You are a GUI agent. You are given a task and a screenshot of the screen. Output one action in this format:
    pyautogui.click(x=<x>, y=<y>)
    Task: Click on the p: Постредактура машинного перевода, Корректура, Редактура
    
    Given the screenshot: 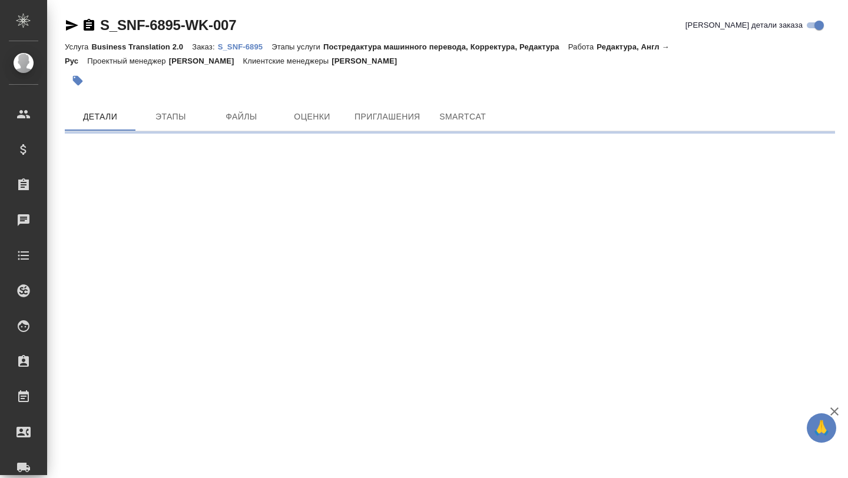 What is the action you would take?
    pyautogui.click(x=446, y=47)
    